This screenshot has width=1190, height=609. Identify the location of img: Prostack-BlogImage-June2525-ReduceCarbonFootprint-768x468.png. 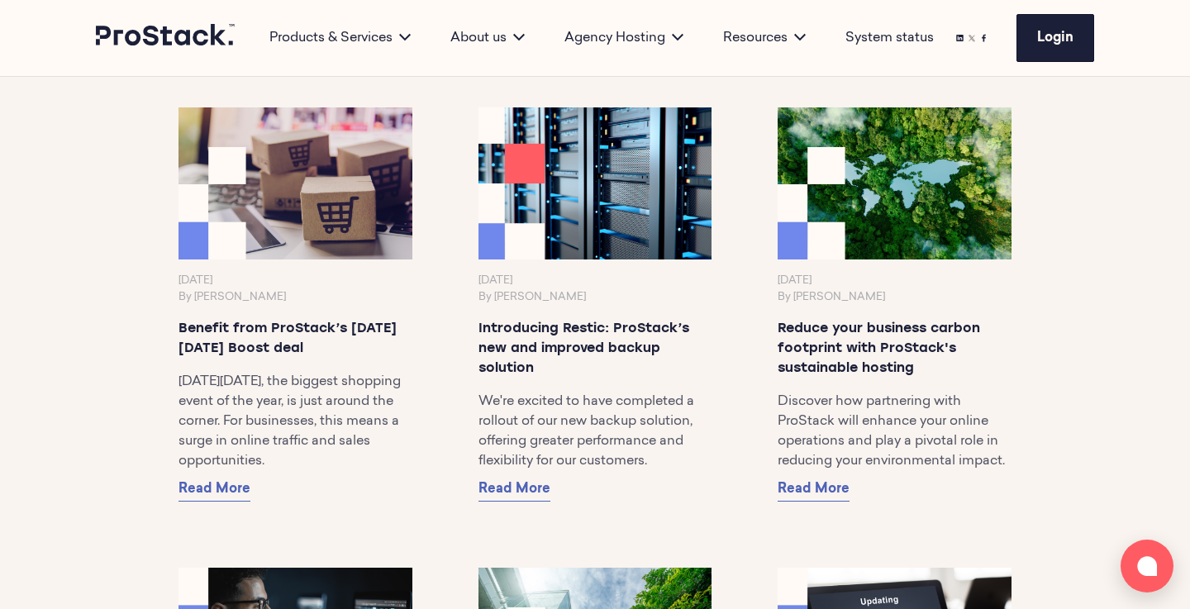
(894, 183).